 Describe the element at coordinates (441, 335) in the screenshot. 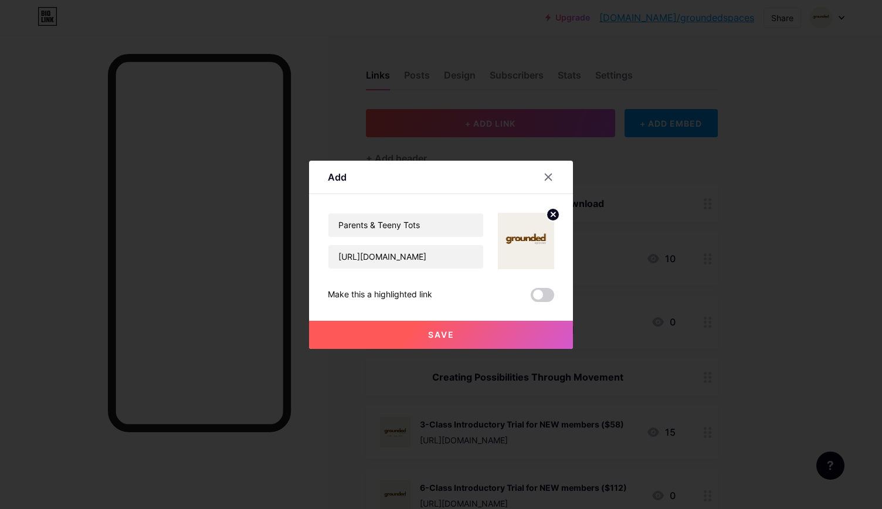

I see `button: Save` at that location.